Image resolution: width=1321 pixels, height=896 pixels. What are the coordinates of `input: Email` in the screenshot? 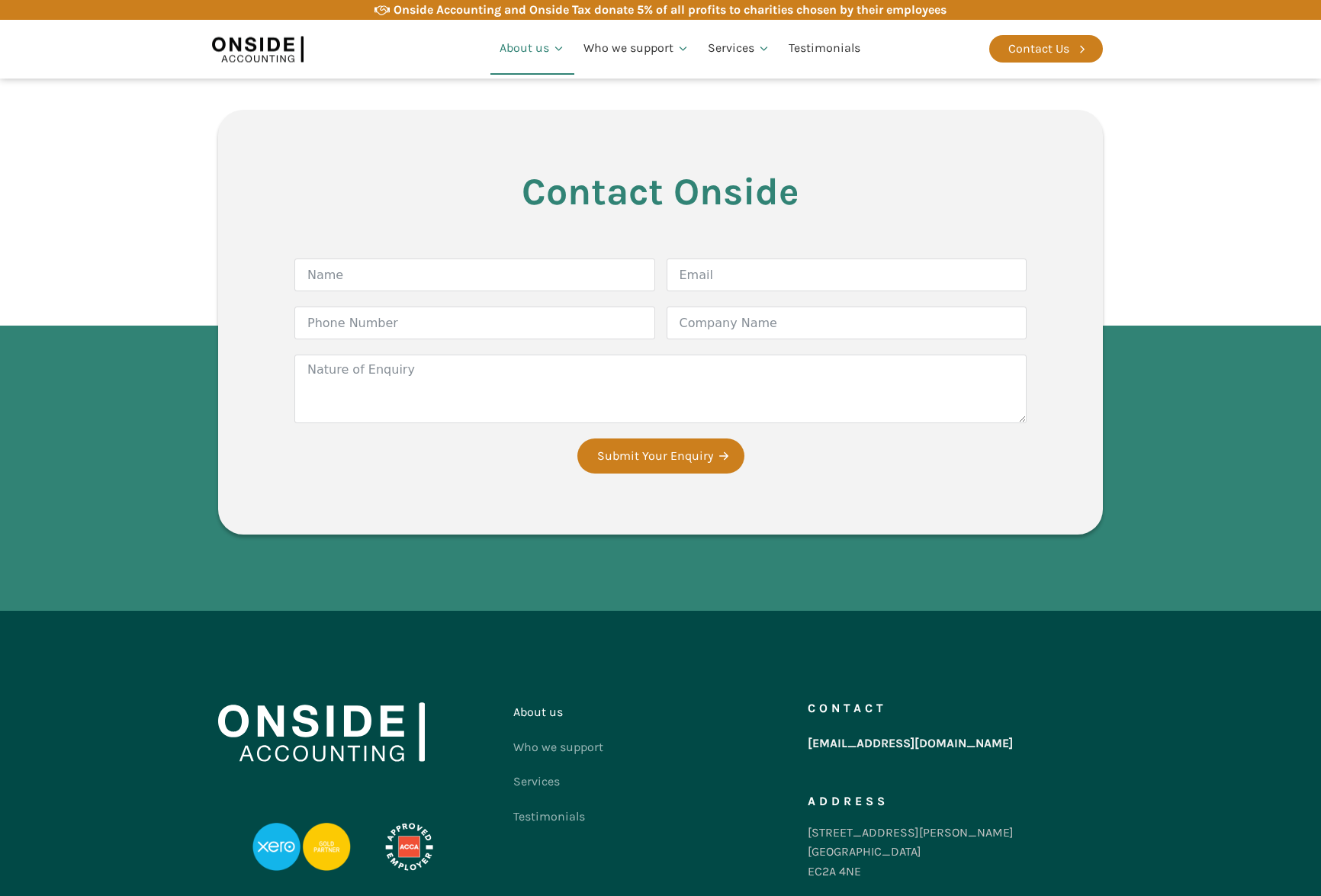 It's located at (847, 275).